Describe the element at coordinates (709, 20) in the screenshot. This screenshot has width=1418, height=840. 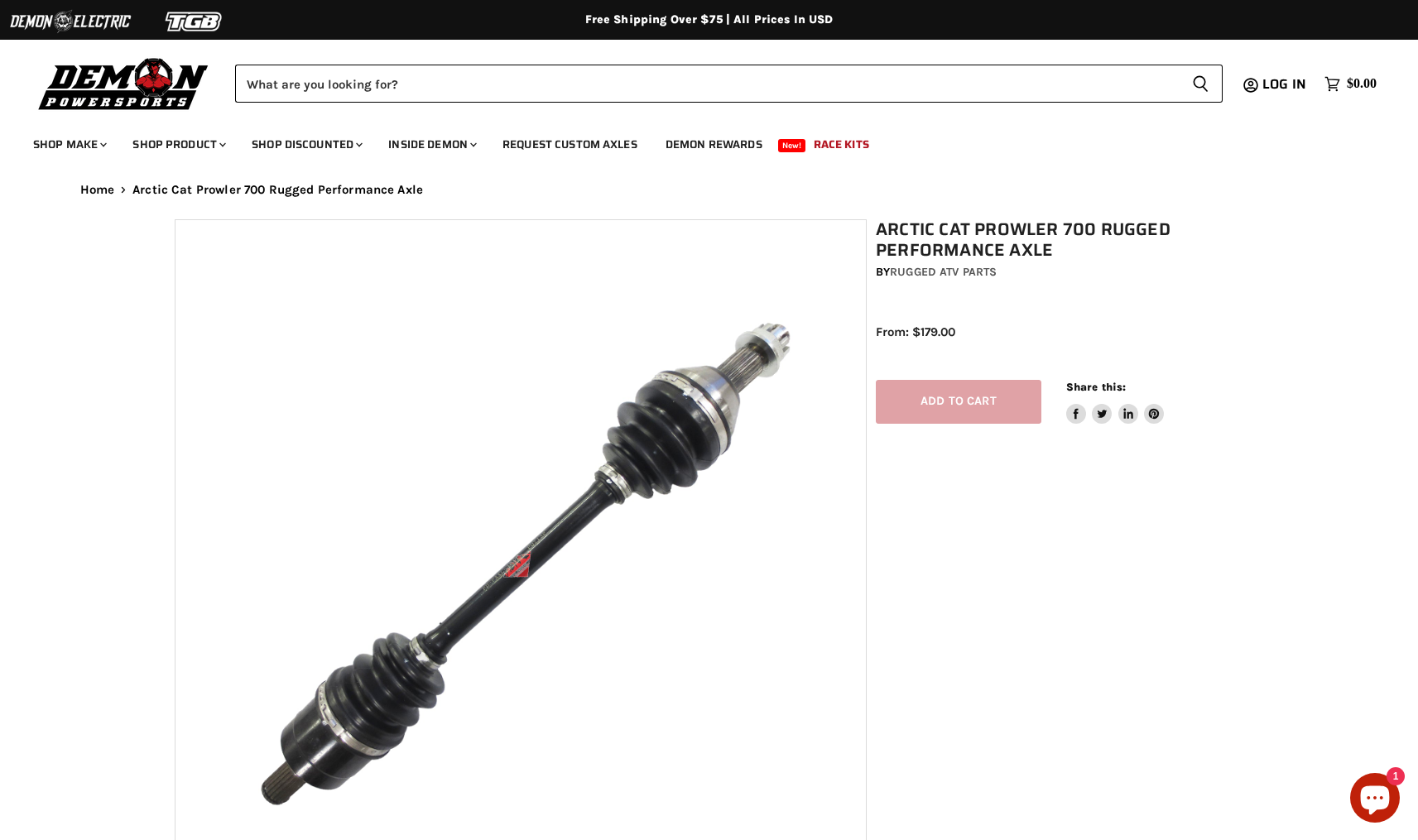
I see `div: Free Shipping Over $75 | All Prices In USD` at that location.